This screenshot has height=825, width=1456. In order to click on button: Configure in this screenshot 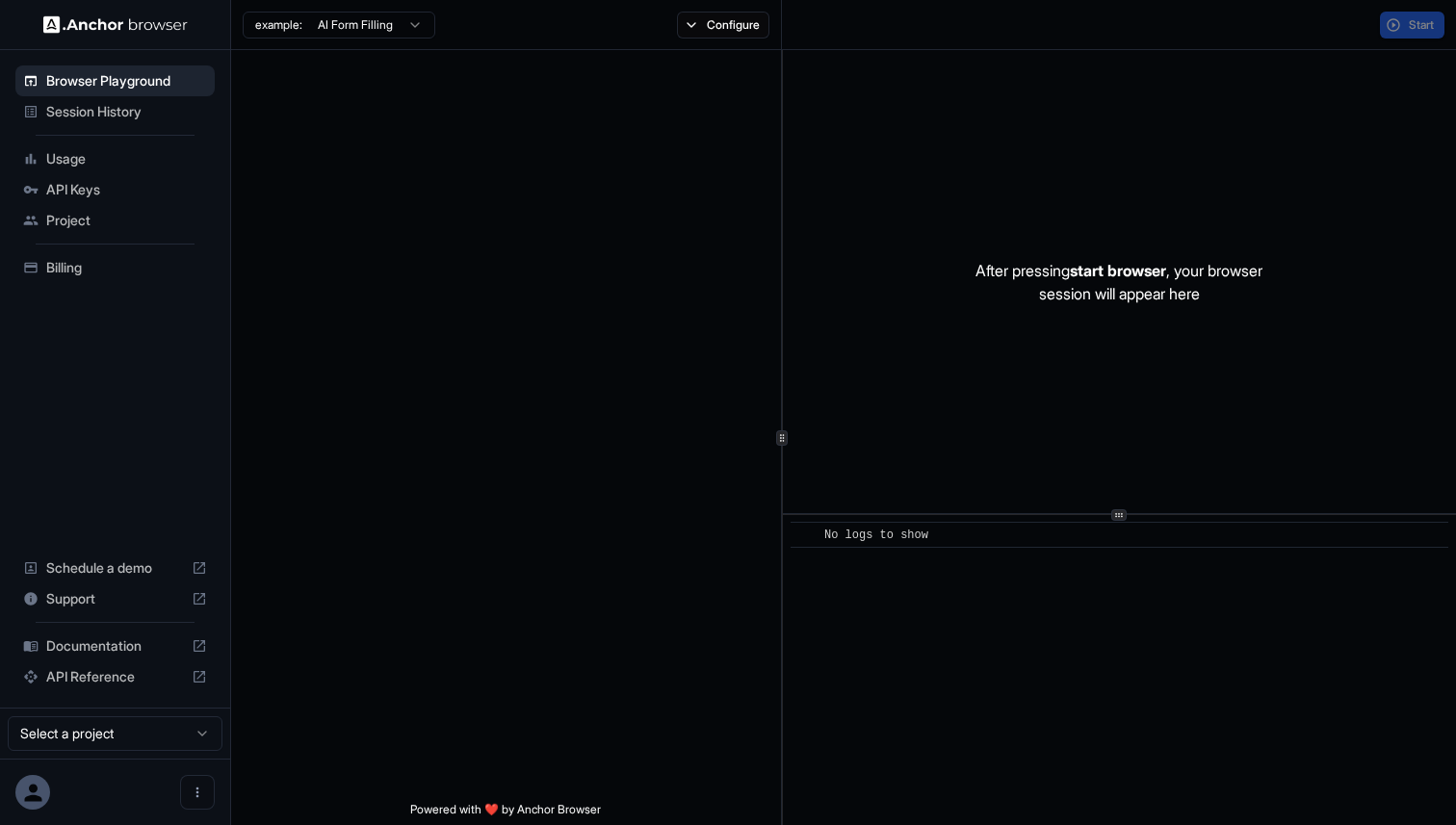, I will do `click(723, 25)`.